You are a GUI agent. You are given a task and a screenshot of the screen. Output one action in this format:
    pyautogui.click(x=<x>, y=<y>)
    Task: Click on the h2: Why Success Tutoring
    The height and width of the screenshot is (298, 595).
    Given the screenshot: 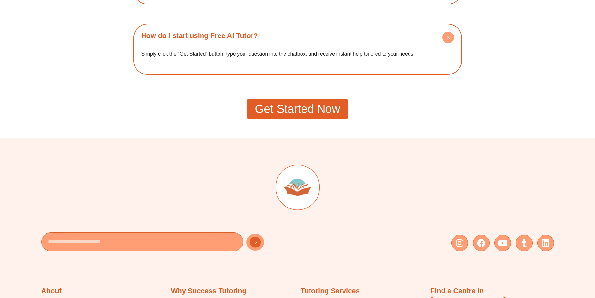 What is the action you would take?
    pyautogui.click(x=209, y=291)
    